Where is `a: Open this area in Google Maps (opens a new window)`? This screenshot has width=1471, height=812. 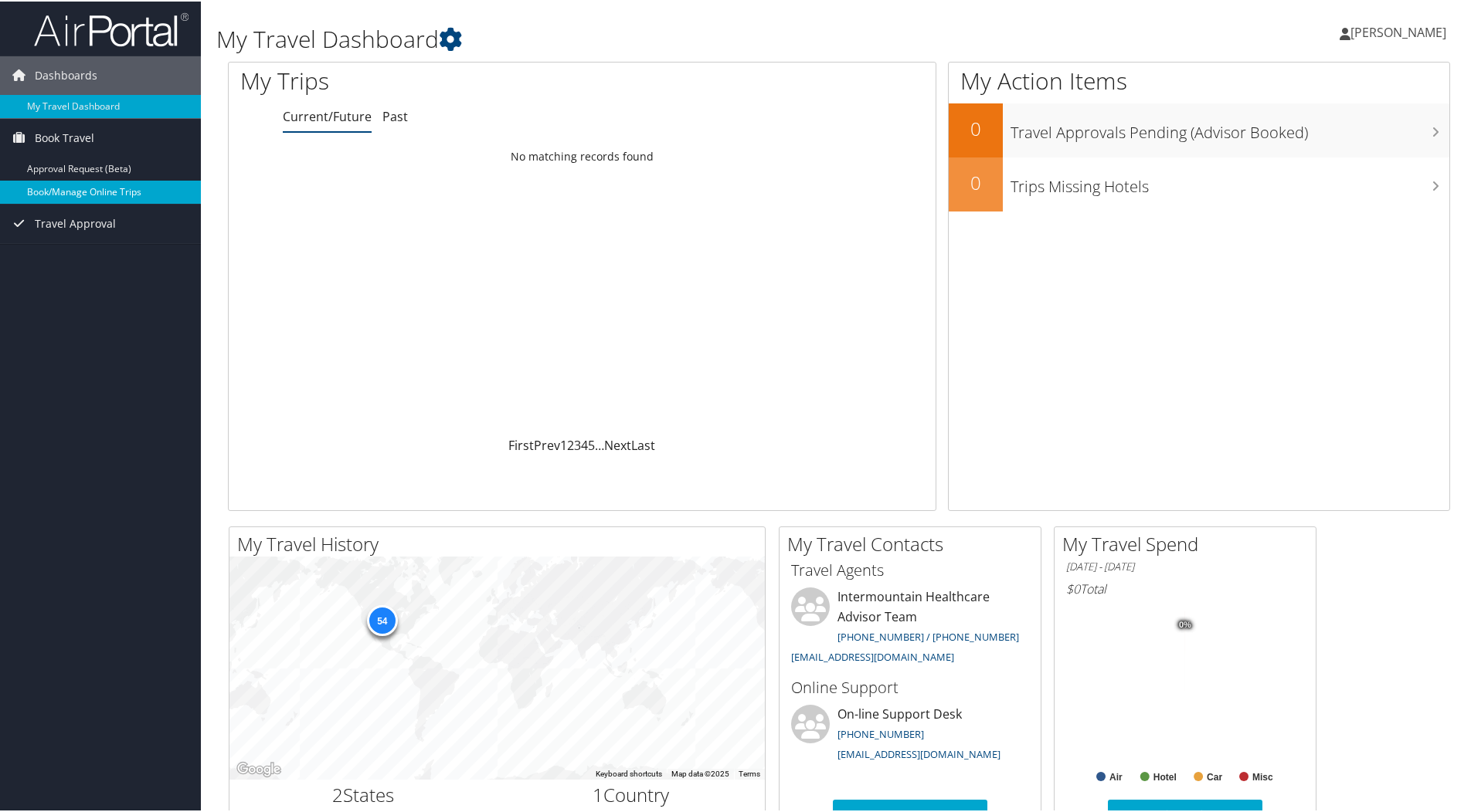
a: Open this area in Google Maps (opens a new window) is located at coordinates (259, 769).